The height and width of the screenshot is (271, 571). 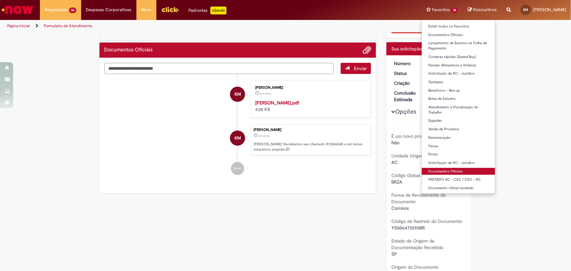 What do you see at coordinates (418, 175) in the screenshot?
I see `b: Código Global da Unidade` at bounding box center [418, 175].